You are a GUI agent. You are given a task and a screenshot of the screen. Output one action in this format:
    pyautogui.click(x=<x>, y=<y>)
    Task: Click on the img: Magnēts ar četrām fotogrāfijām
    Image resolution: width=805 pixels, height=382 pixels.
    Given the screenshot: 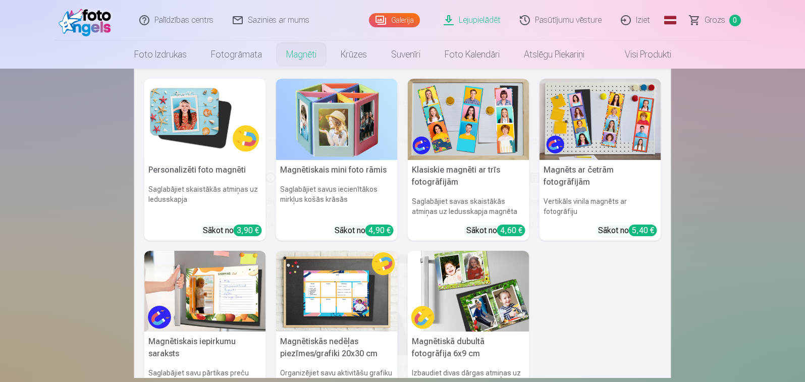 What is the action you would take?
    pyautogui.click(x=600, y=119)
    